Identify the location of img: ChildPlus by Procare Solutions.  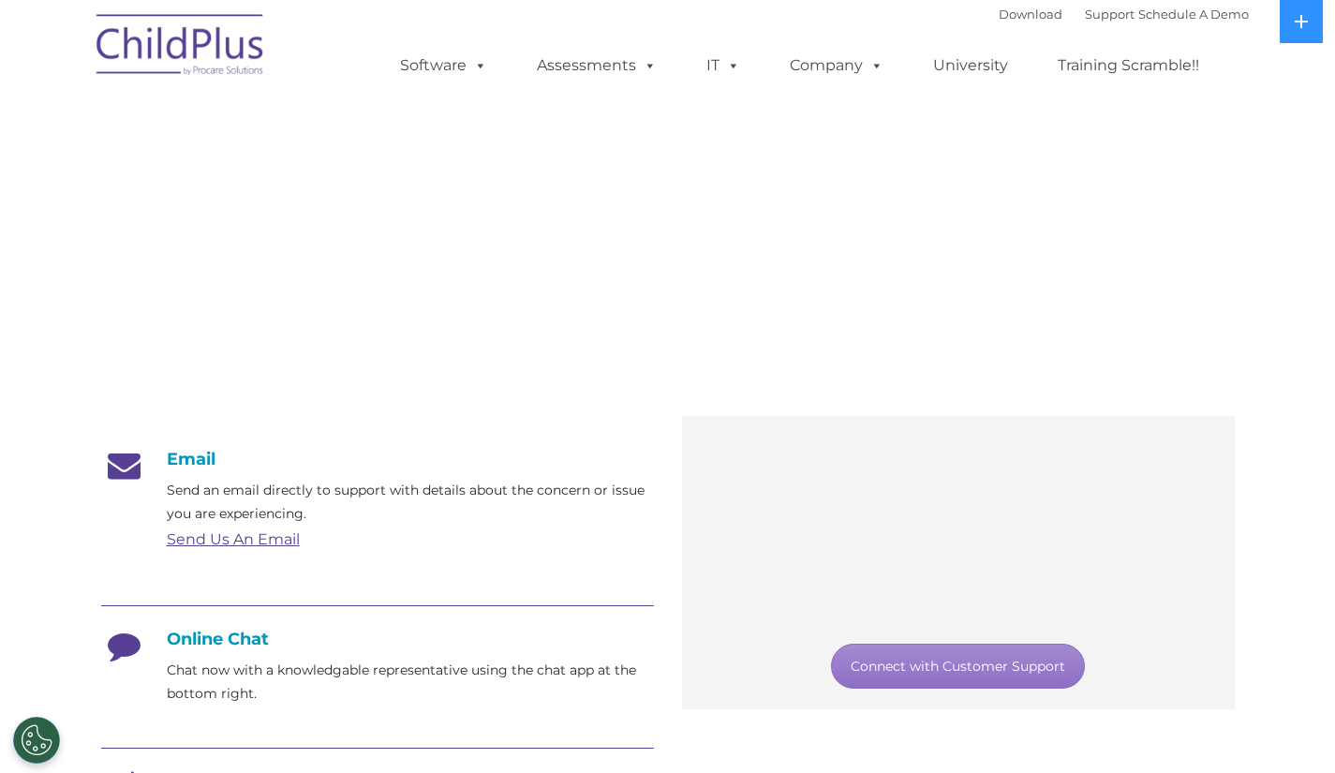
(181, 48).